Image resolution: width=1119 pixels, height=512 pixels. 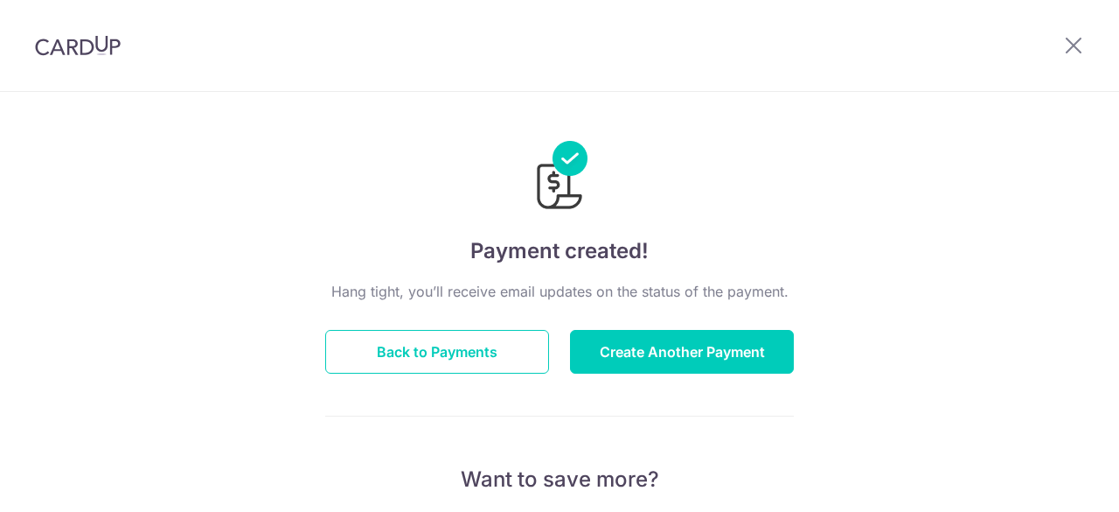 What do you see at coordinates (560, 291) in the screenshot?
I see `p: Hang tight, you’ll receive email updates on the status of the payment.` at bounding box center [560, 291].